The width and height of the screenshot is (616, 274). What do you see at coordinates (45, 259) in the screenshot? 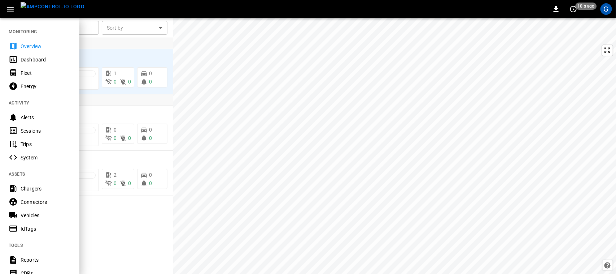
I see `div: Reports` at bounding box center [45, 259].